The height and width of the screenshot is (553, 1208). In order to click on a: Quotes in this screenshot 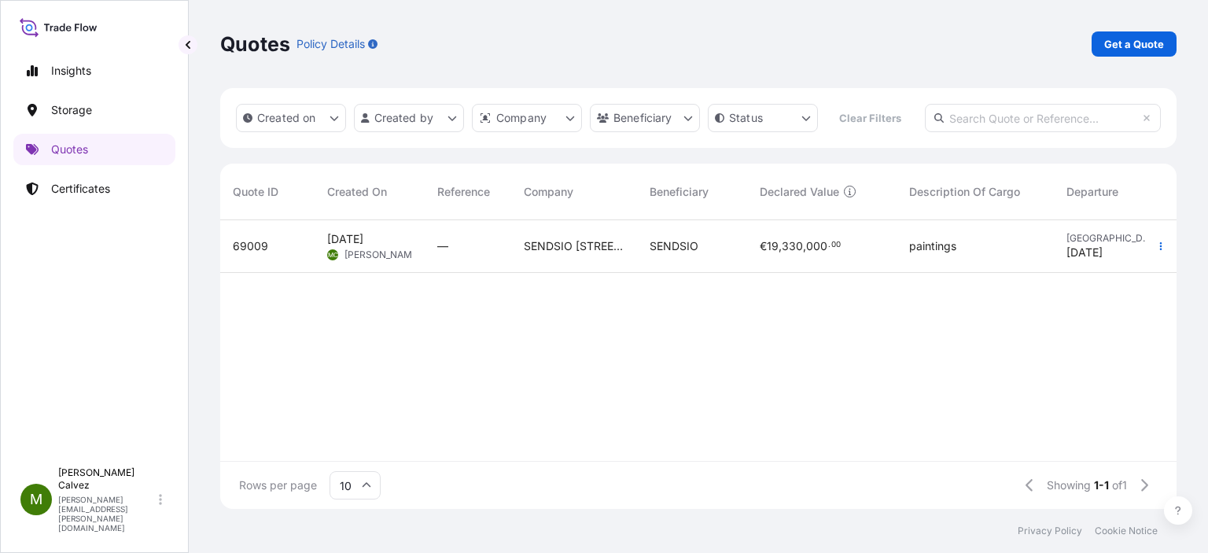, I will do `click(94, 149)`.